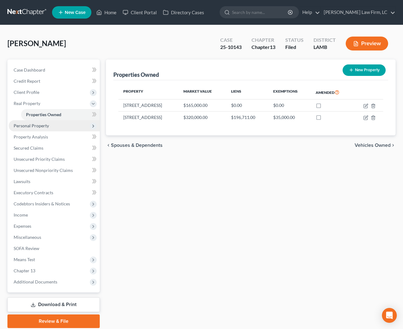 The image size is (403, 329). I want to click on i: chevron_right, so click(393, 145).